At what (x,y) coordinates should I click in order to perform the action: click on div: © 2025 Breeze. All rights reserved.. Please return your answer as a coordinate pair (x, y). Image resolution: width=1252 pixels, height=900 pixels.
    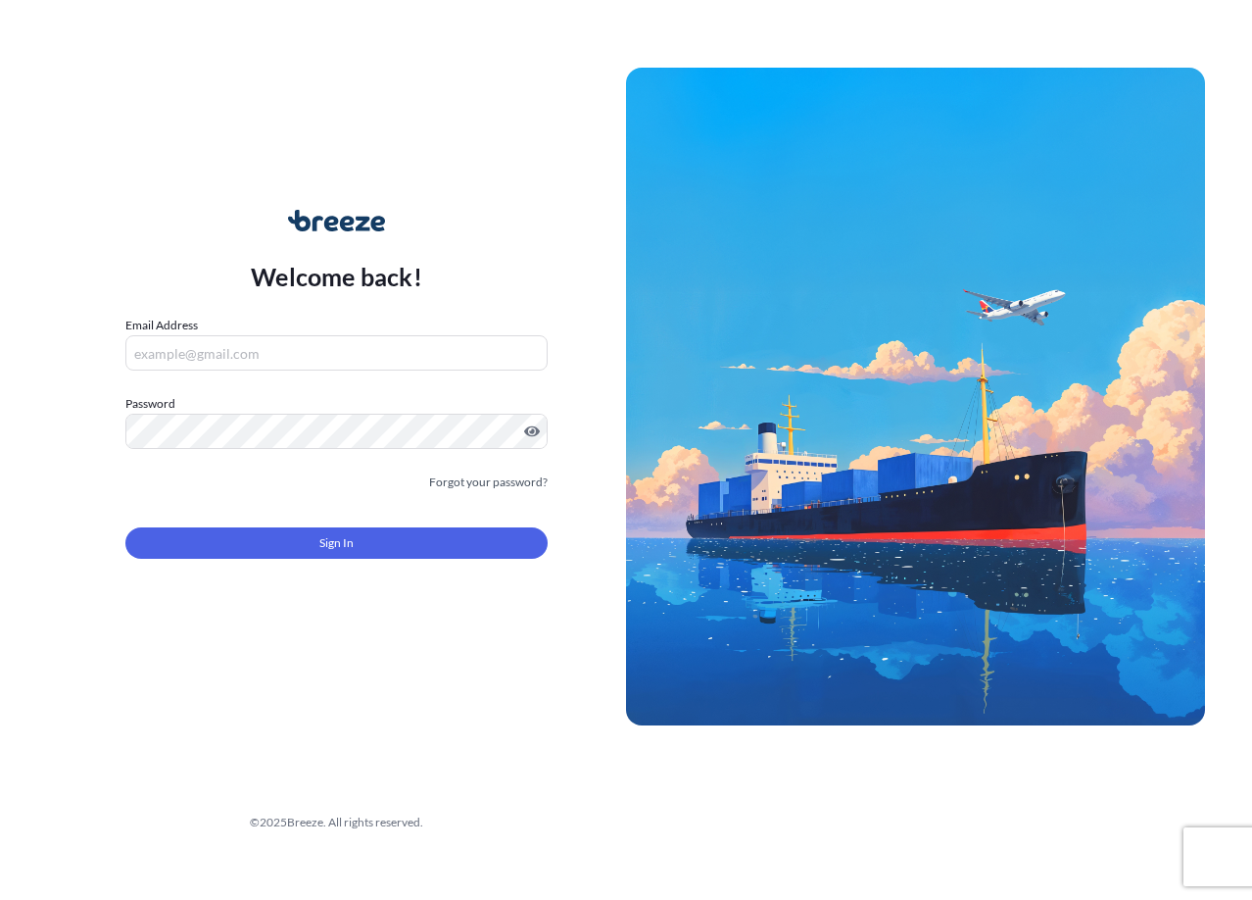
    Looking at the image, I should click on (336, 822).